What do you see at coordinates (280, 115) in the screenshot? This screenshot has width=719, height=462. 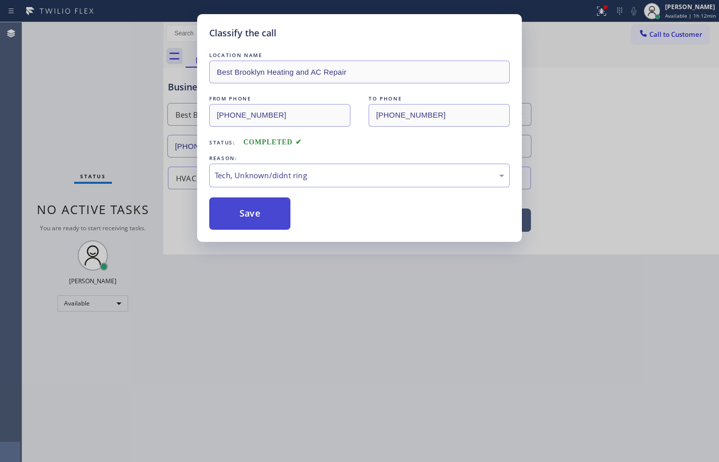 I see `input: From phone` at bounding box center [280, 115].